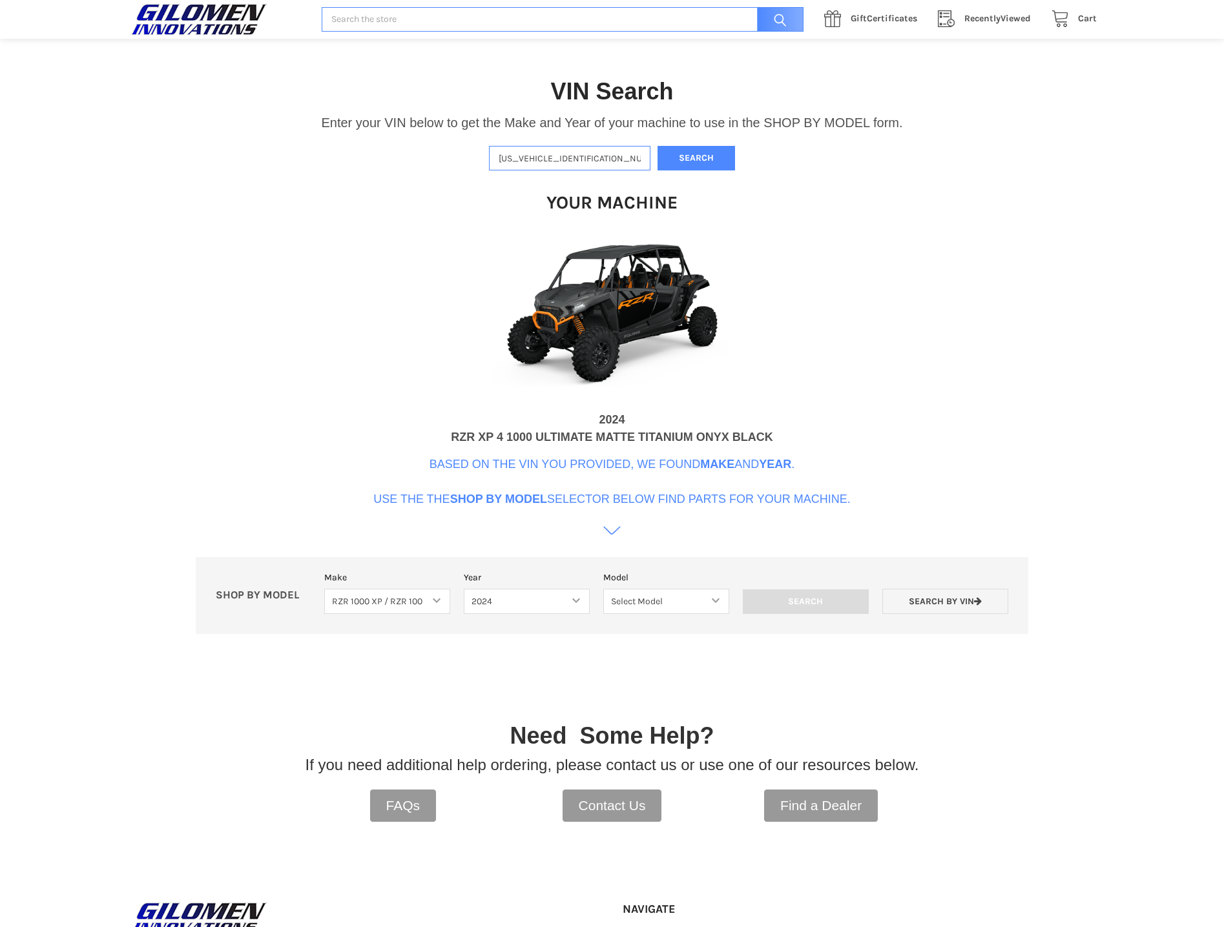  Describe the element at coordinates (387, 577) in the screenshot. I see `label: Make` at that location.